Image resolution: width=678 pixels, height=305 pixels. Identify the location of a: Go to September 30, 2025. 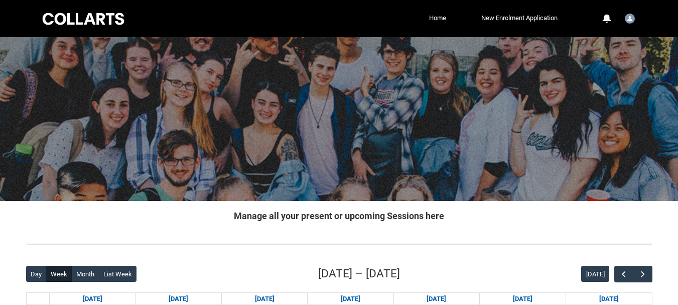
(265, 299).